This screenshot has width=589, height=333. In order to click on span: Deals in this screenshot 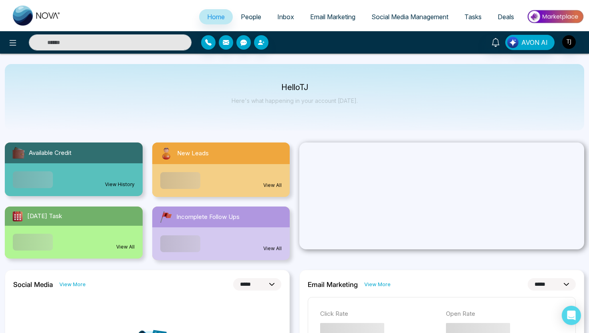, I will do `click(506, 17)`.